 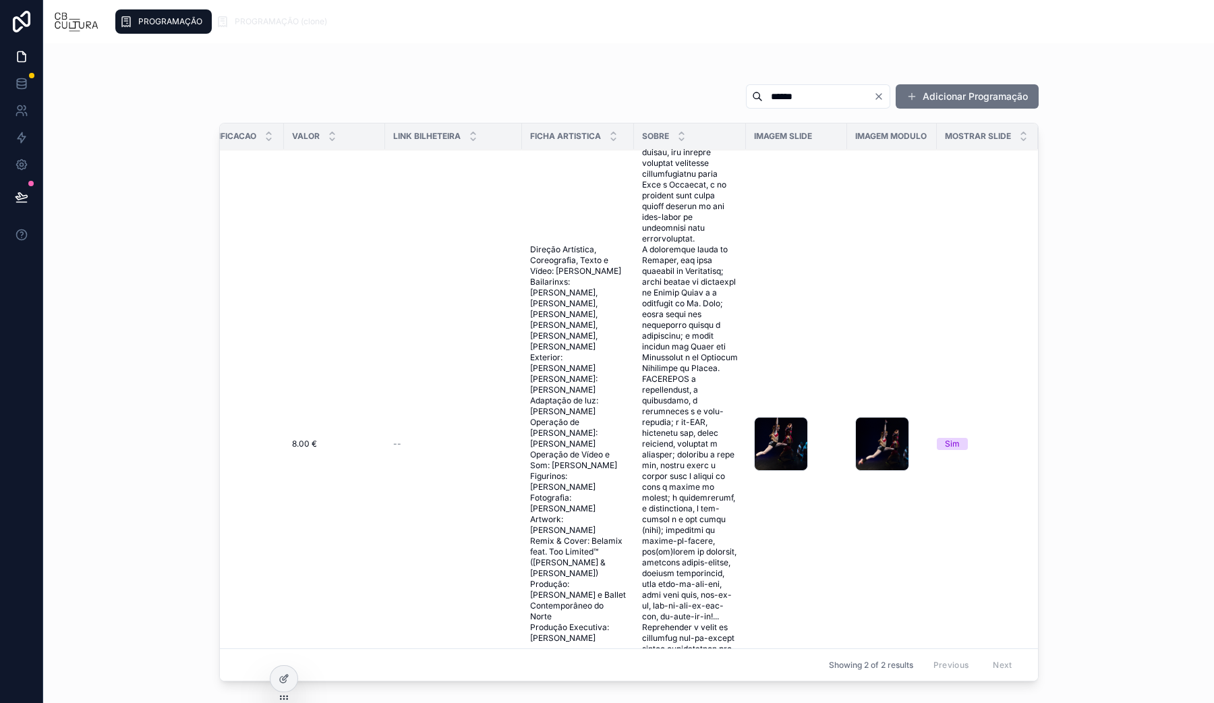 I want to click on a: PROGRAMAÇÃO, so click(x=163, y=22).